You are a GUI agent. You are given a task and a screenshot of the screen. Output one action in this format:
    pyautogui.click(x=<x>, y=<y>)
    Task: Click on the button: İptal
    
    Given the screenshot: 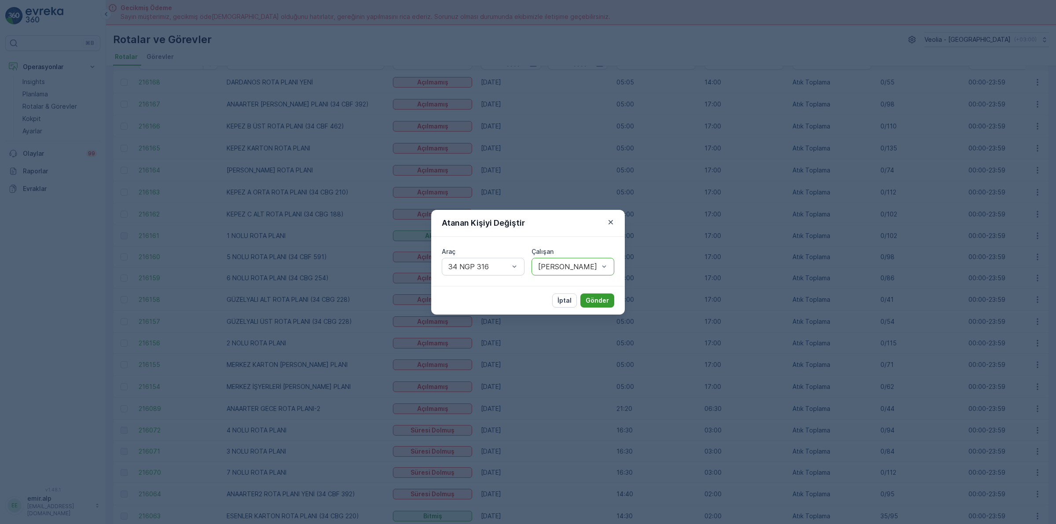 What is the action you would take?
    pyautogui.click(x=564, y=300)
    